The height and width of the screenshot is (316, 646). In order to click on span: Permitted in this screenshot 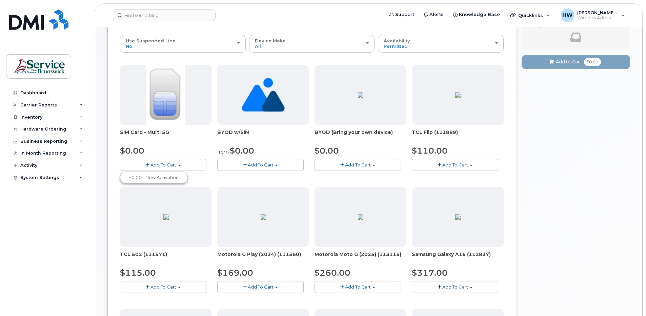, I will do `click(396, 46)`.